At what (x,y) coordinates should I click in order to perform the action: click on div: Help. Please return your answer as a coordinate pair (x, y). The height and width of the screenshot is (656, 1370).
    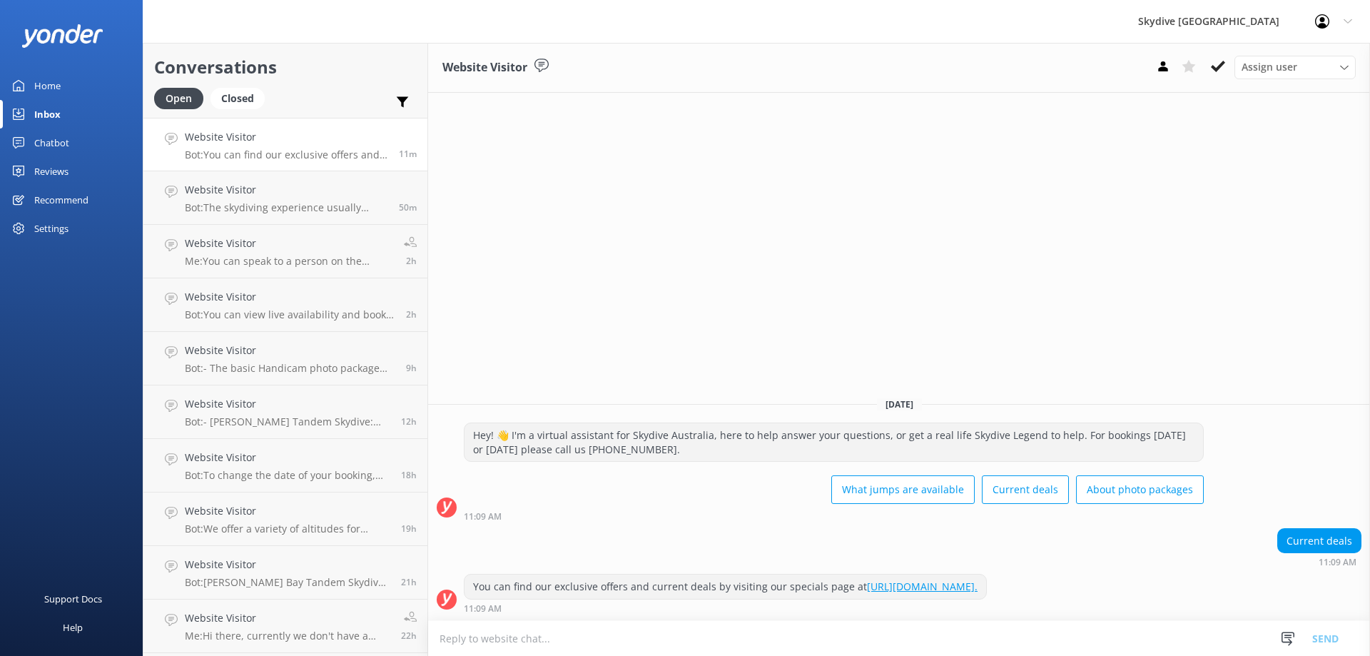
    Looking at the image, I should click on (73, 627).